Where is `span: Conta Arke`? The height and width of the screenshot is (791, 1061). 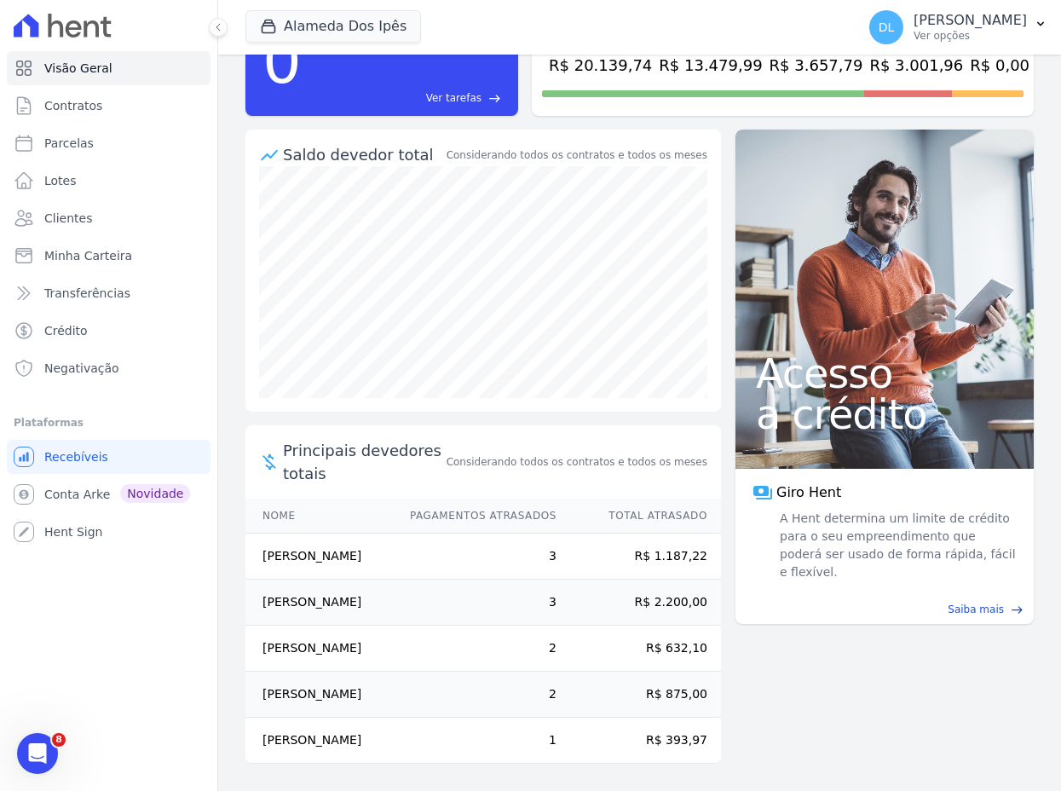 span: Conta Arke is located at coordinates (77, 494).